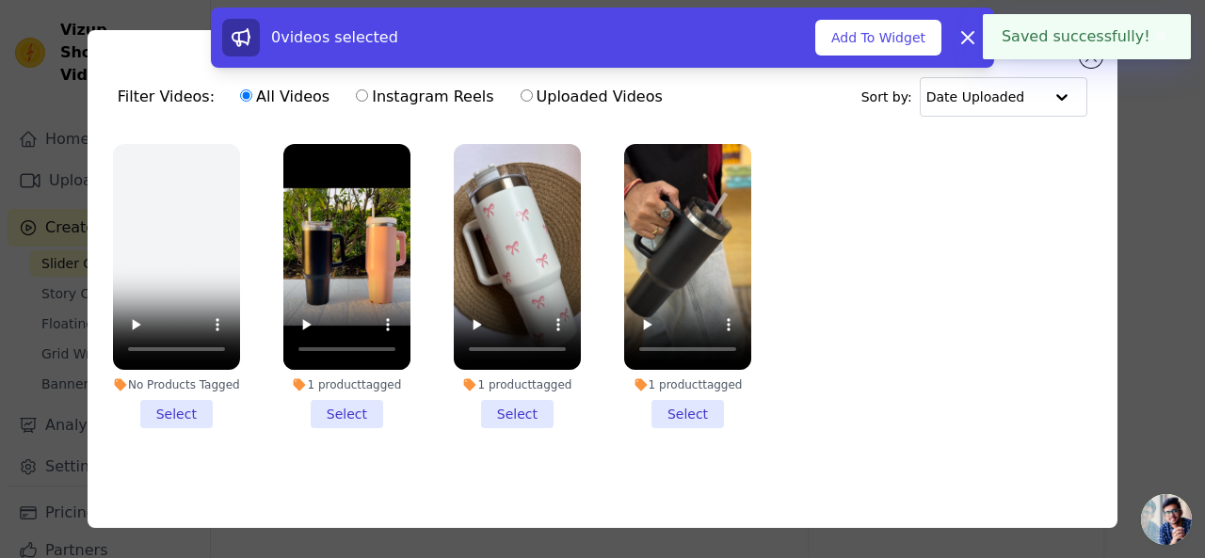 This screenshot has height=558, width=1205. What do you see at coordinates (176, 385) in the screenshot?
I see `div: No Products Tagged` at bounding box center [176, 385].